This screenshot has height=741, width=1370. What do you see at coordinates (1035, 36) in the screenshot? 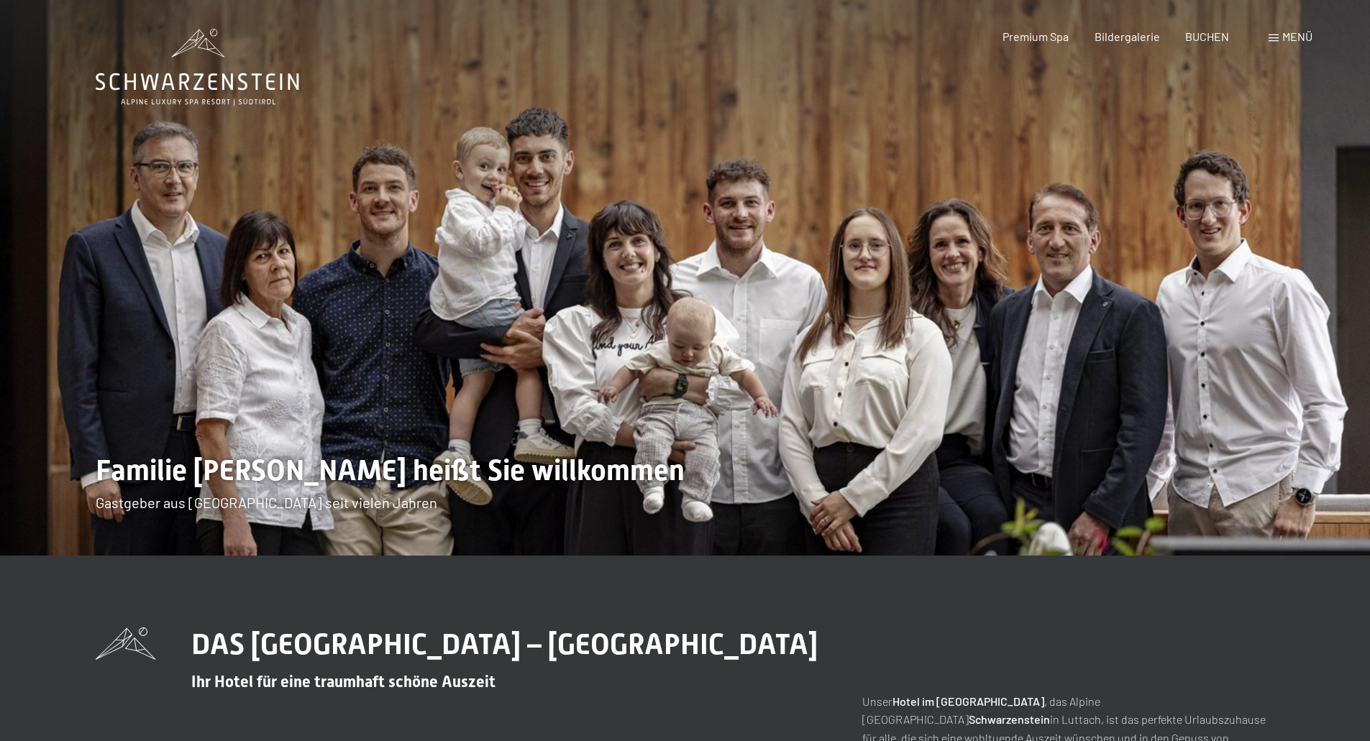
I see `a: Premium Spa` at bounding box center [1035, 36].